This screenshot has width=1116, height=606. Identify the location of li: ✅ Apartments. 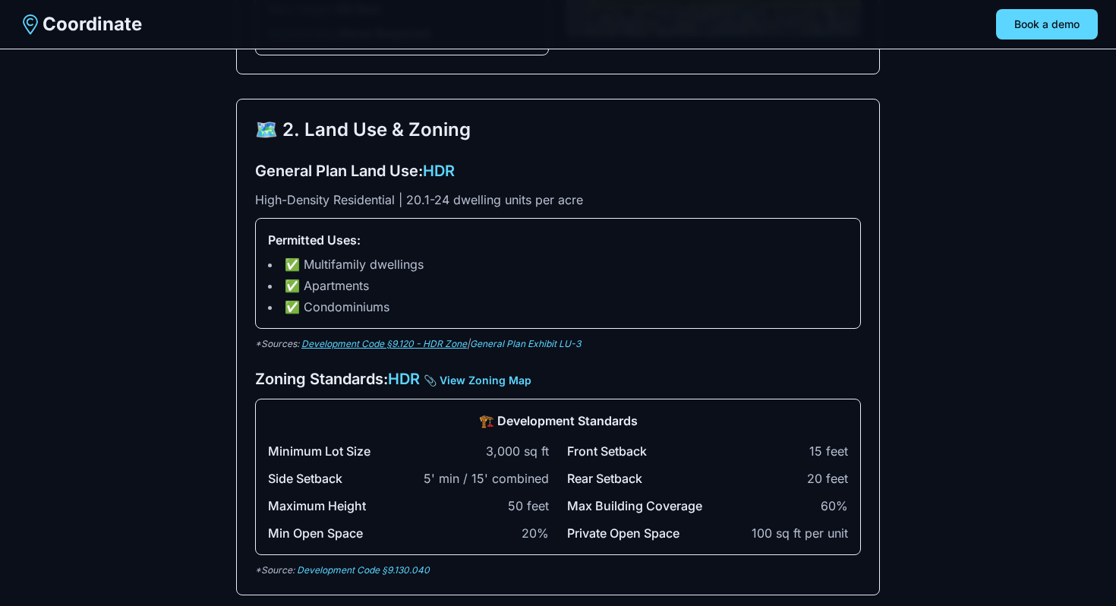
(558, 285).